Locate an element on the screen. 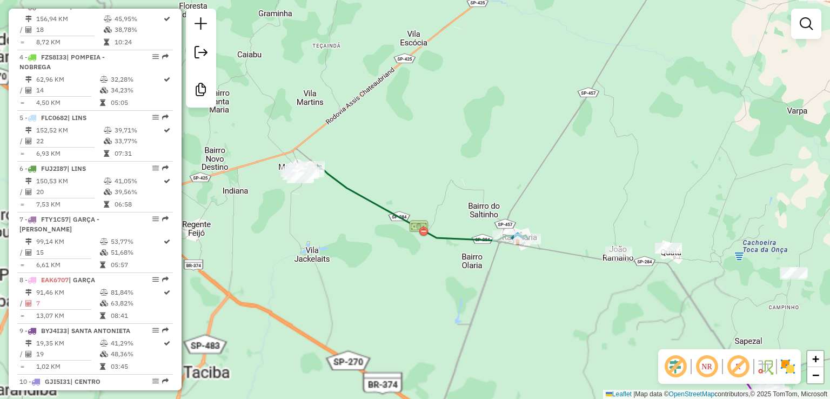 This screenshot has height=399, width=830. td: 13,07 KM is located at coordinates (68, 315).